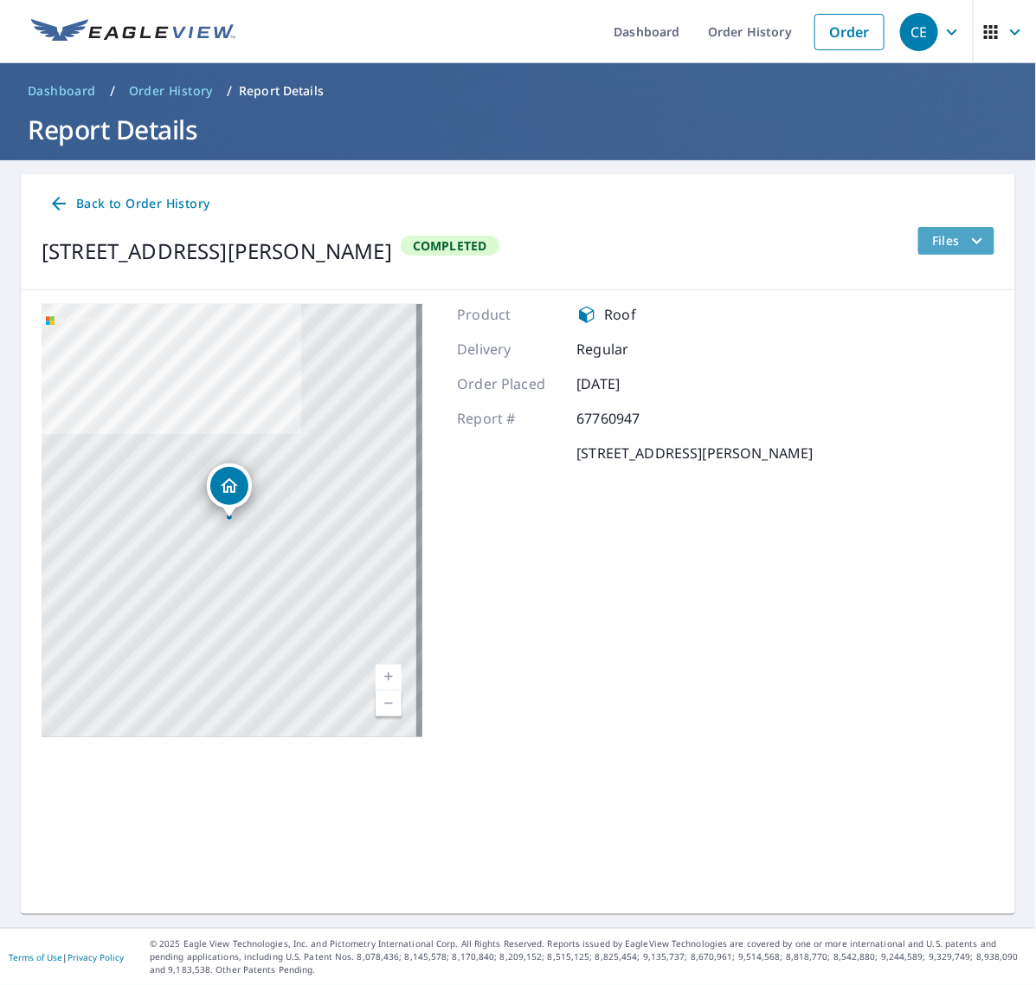 The image size is (1036, 985). Describe the element at coordinates (956, 241) in the screenshot. I see `button: filesDropdownBtn-67760947` at that location.